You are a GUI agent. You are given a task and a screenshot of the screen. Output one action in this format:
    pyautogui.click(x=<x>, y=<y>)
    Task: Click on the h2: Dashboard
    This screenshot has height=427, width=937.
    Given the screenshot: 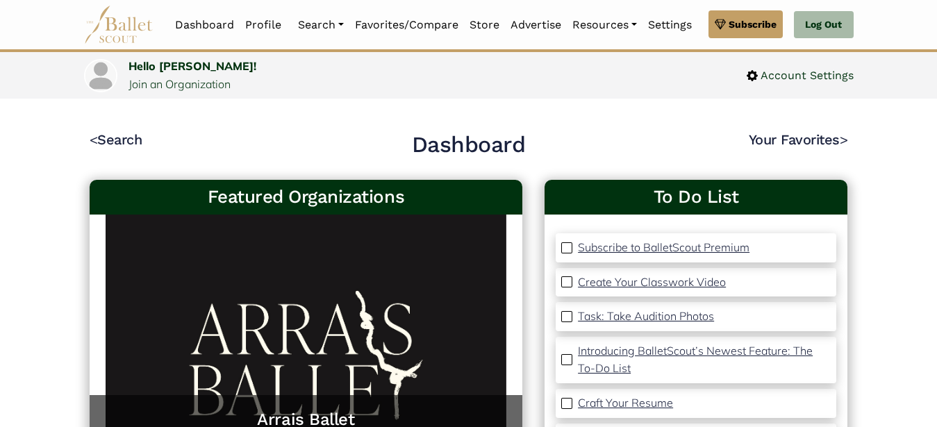 What is the action you would take?
    pyautogui.click(x=469, y=145)
    